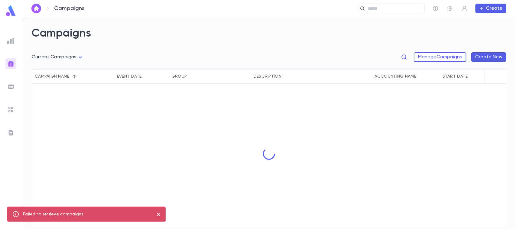  Describe the element at coordinates (11, 87) in the screenshot. I see `img: batches_grey.339ca447c9d9533ef1741baa751efc33.svg` at that location.